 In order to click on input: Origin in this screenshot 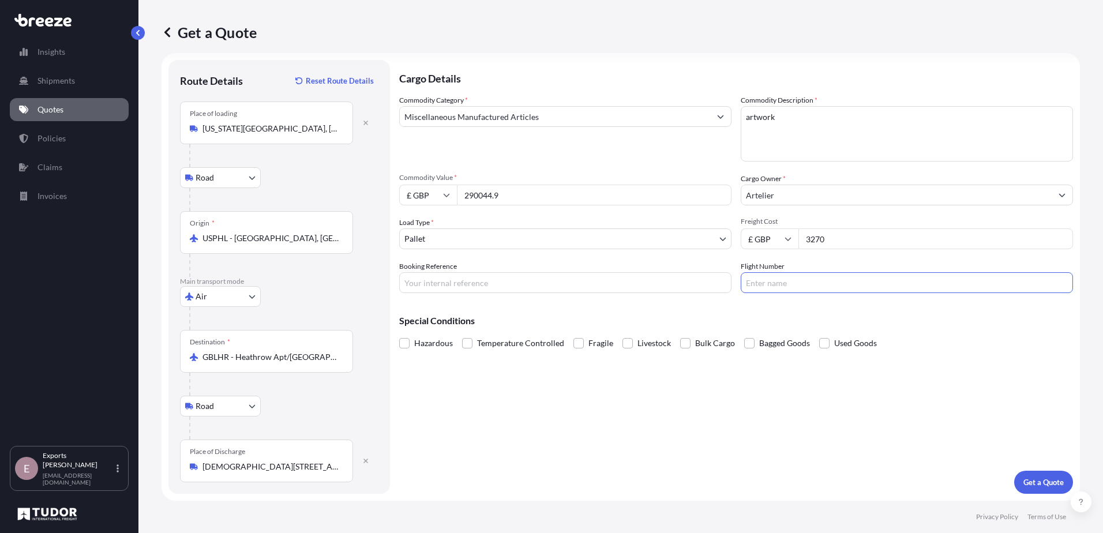, I will do `click(271, 238)`.